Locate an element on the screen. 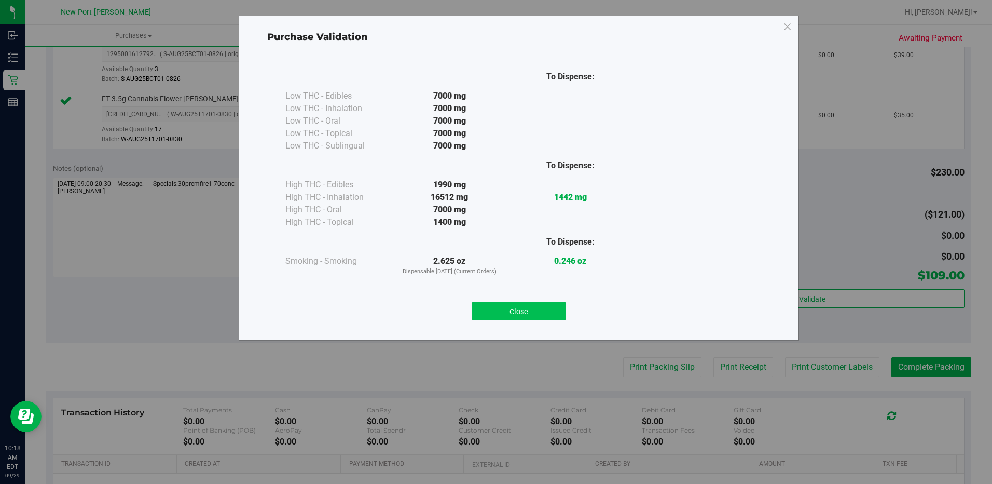 The image size is (992, 484). div: 2.625 oz is located at coordinates (449, 265).